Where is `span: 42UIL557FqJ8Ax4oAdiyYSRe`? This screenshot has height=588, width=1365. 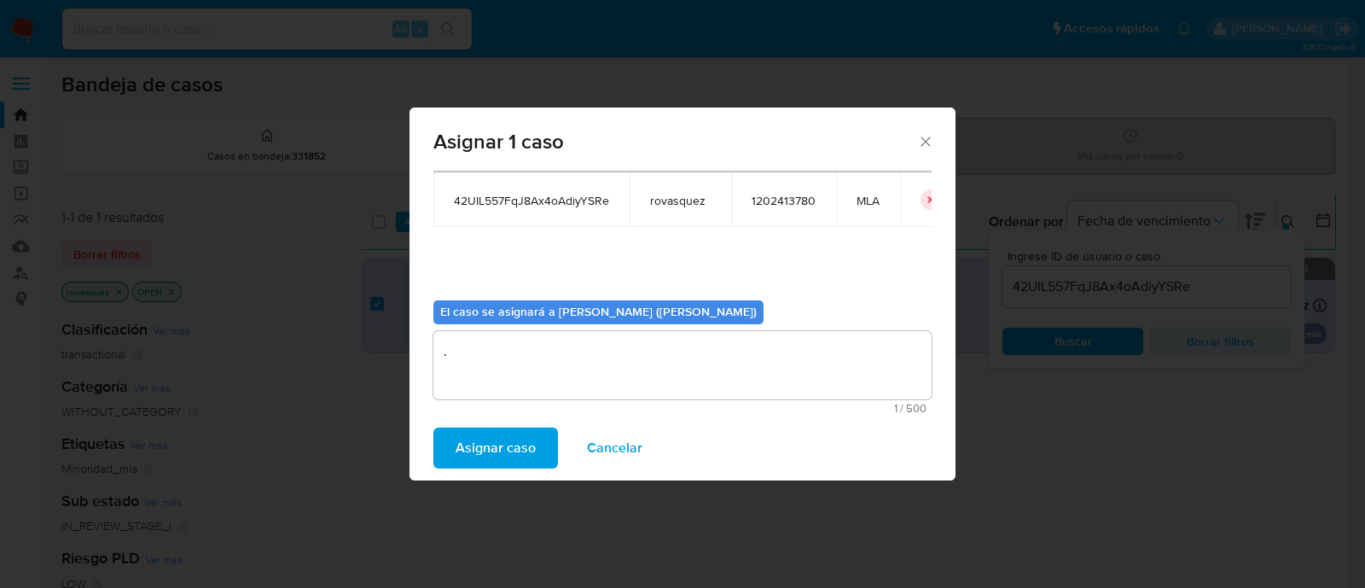
span: 42UIL557FqJ8Ax4oAdiyYSRe is located at coordinates (532, 201).